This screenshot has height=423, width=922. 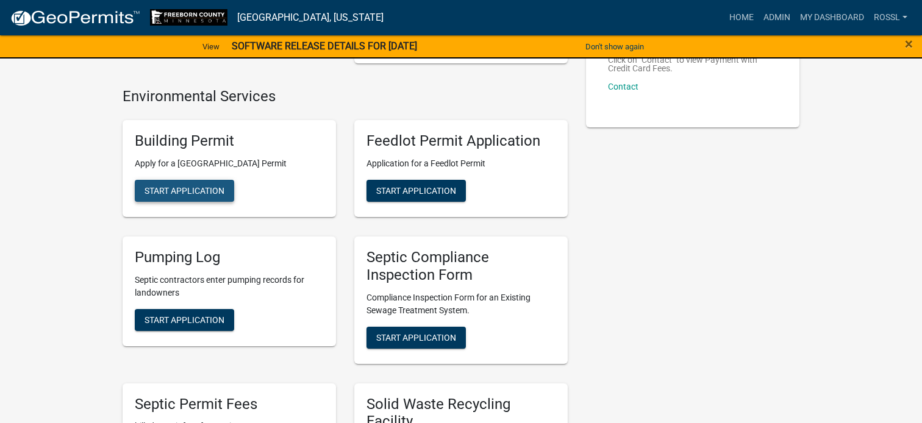 What do you see at coordinates (189, 17) in the screenshot?
I see `img: Freeborn County, Minnesota` at bounding box center [189, 17].